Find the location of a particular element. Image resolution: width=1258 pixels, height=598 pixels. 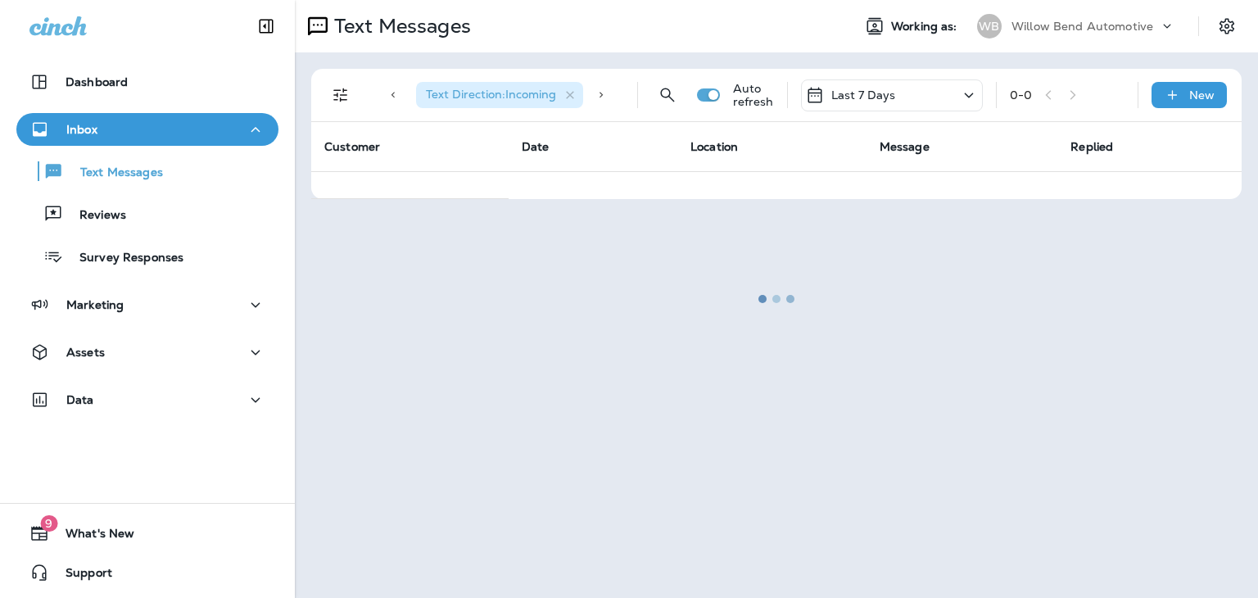

p: Survey Responses is located at coordinates (123, 258).